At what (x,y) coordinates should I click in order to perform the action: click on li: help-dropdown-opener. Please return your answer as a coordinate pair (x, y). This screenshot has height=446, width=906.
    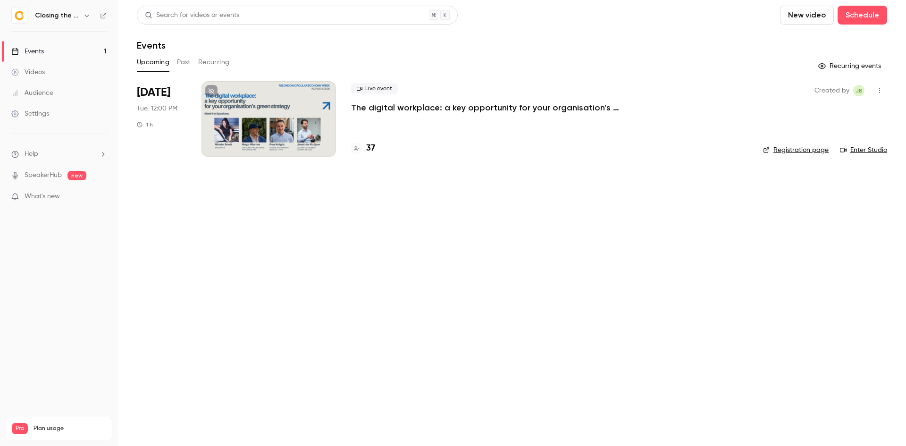
    Looking at the image, I should click on (59, 154).